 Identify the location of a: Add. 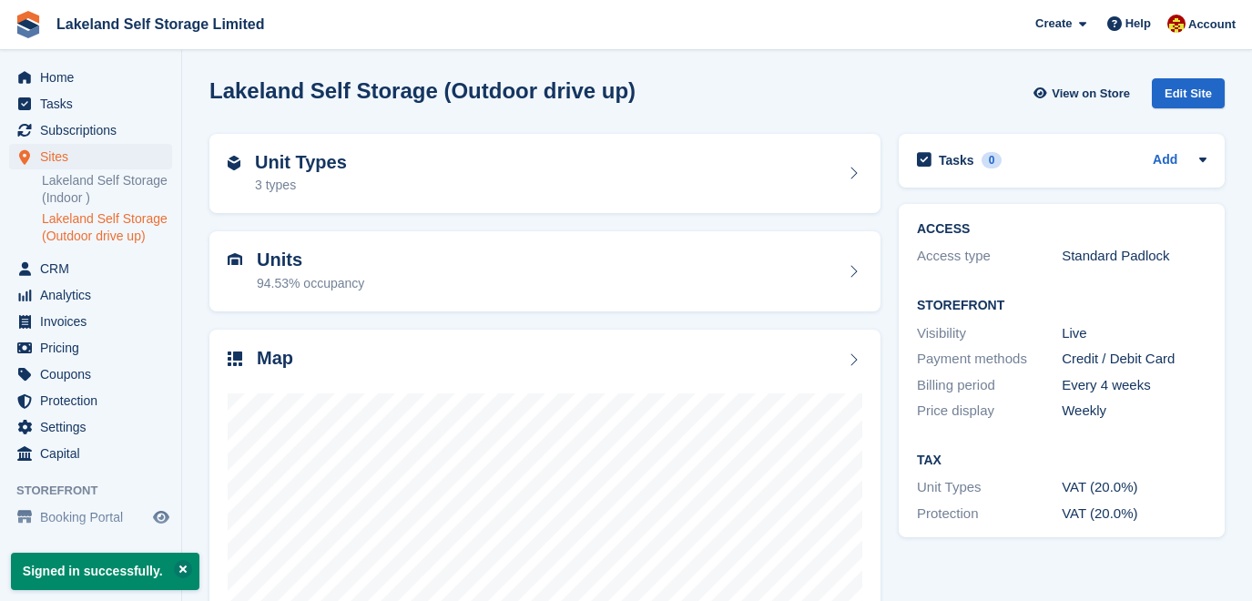
(1164, 160).